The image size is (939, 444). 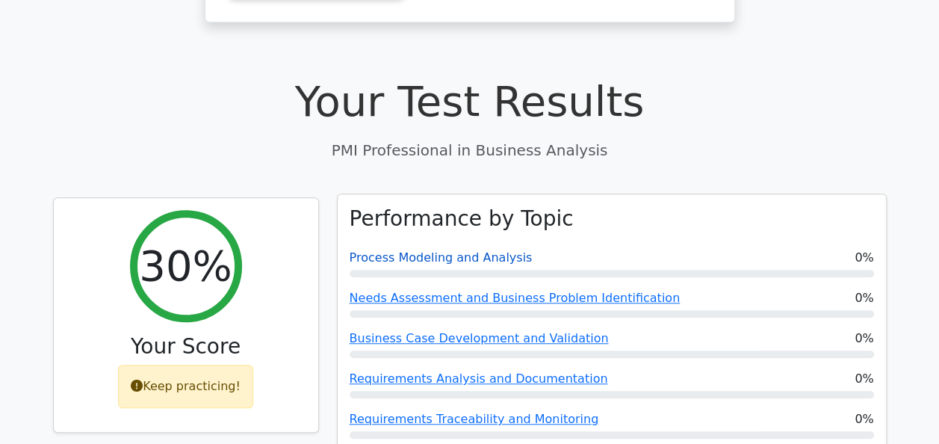 I want to click on a: Requirements Analysis and Documentation, so click(x=479, y=378).